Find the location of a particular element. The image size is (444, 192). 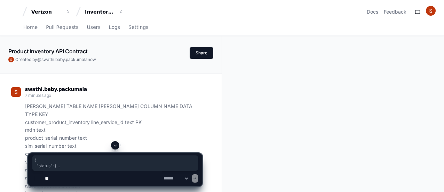

span: { "status": { "code": "SUCCESS", "message": "Product inventory created successfully" }, "data": {... is located at coordinates (115, 163).